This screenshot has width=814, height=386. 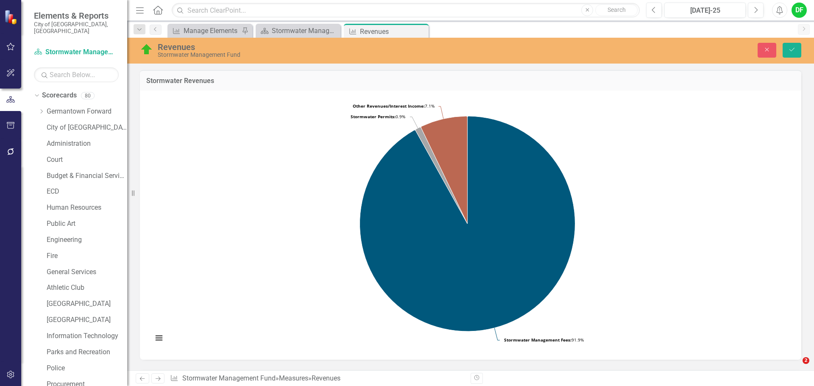 What do you see at coordinates (88, 95) in the screenshot?
I see `div: 80` at bounding box center [88, 95].